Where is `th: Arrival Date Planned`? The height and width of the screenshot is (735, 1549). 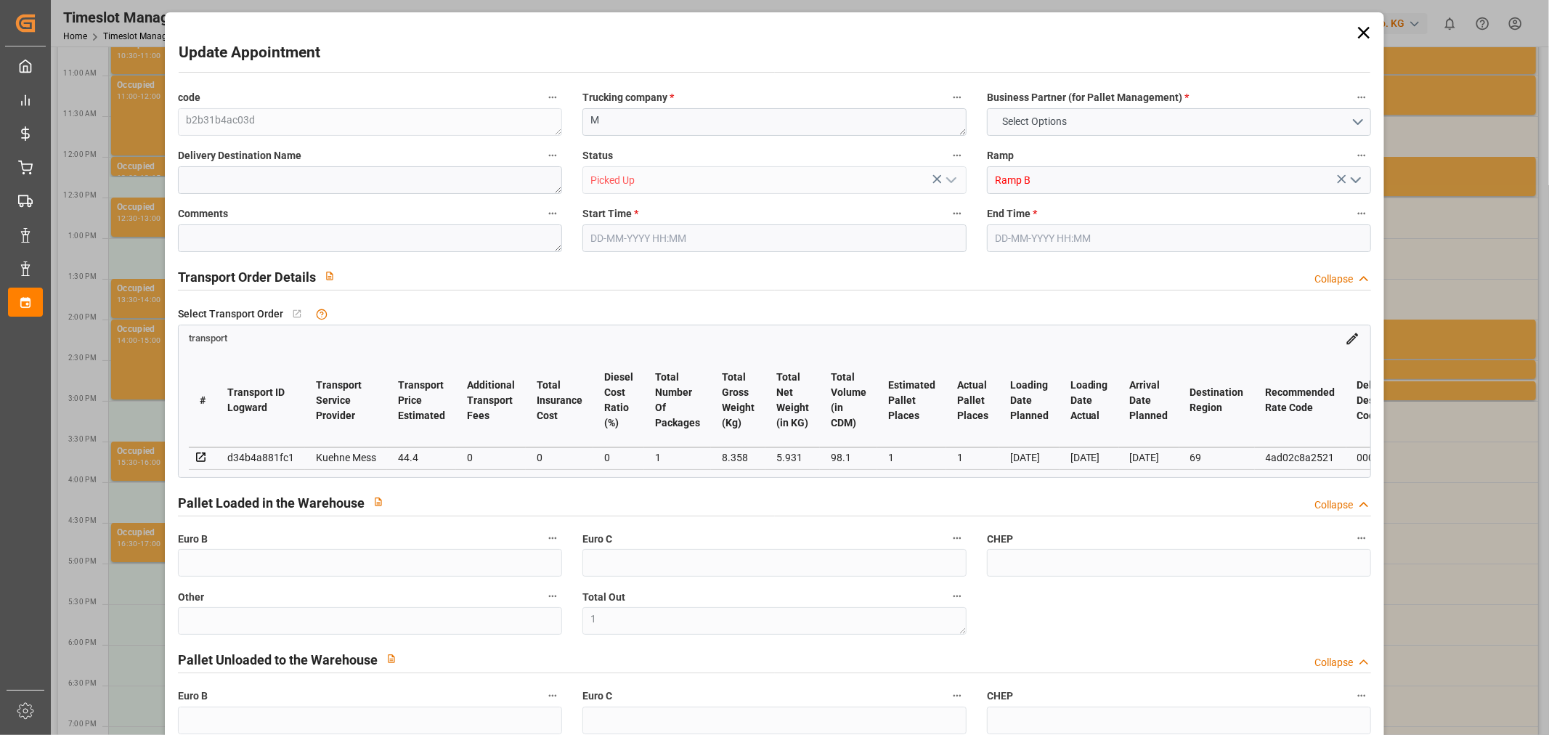 th: Arrival Date Planned is located at coordinates (1149, 400).